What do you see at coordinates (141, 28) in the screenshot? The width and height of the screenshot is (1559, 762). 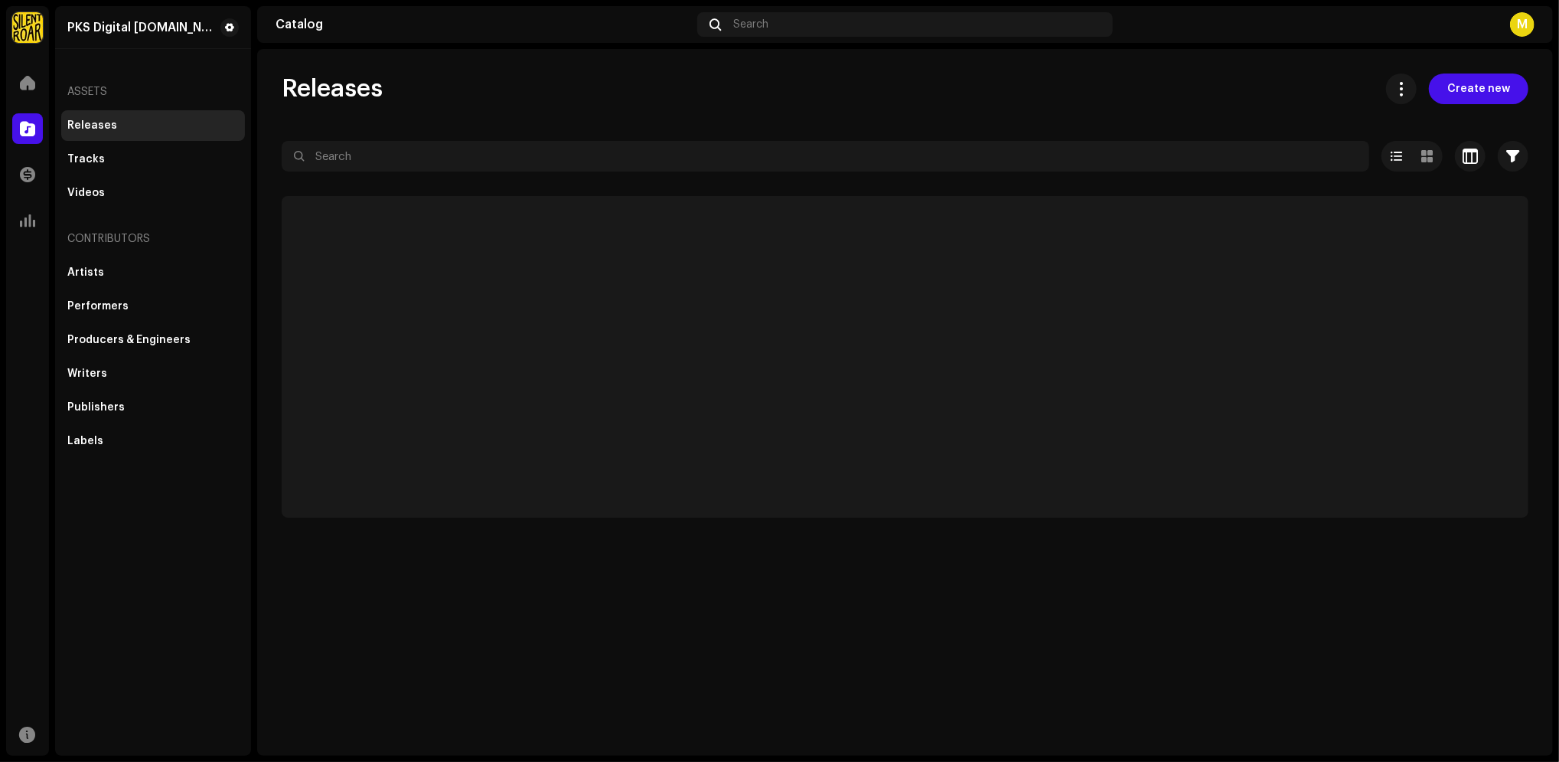 I see `div: PKS Digital Pvt.Ltd` at bounding box center [141, 28].